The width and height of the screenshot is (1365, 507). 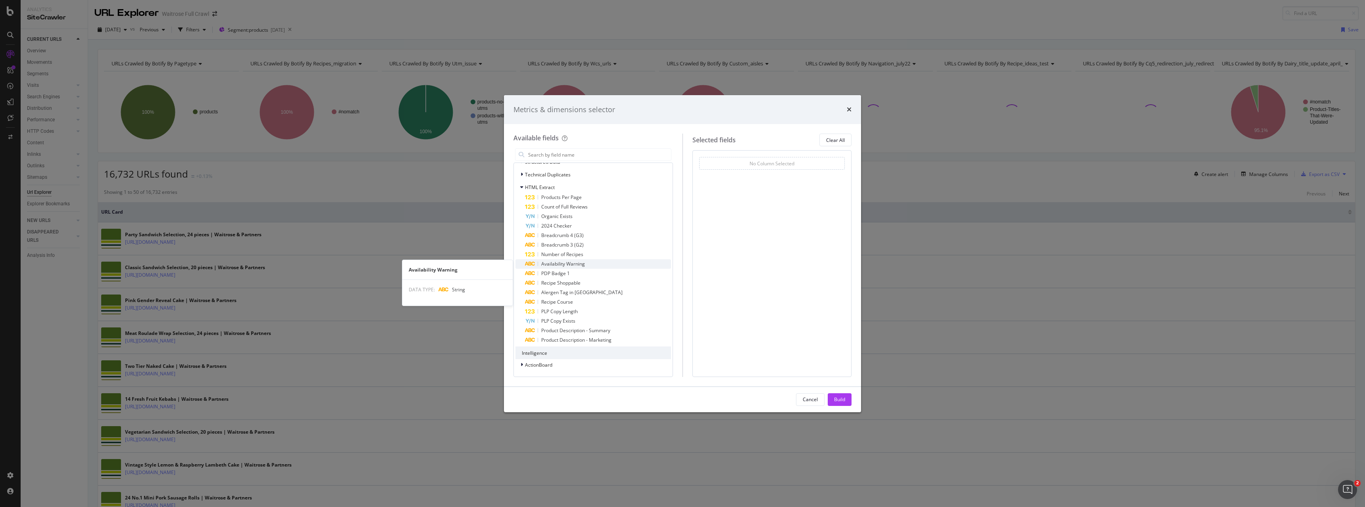 What do you see at coordinates (1357, 484) in the screenshot?
I see `span: 2` at bounding box center [1357, 484].